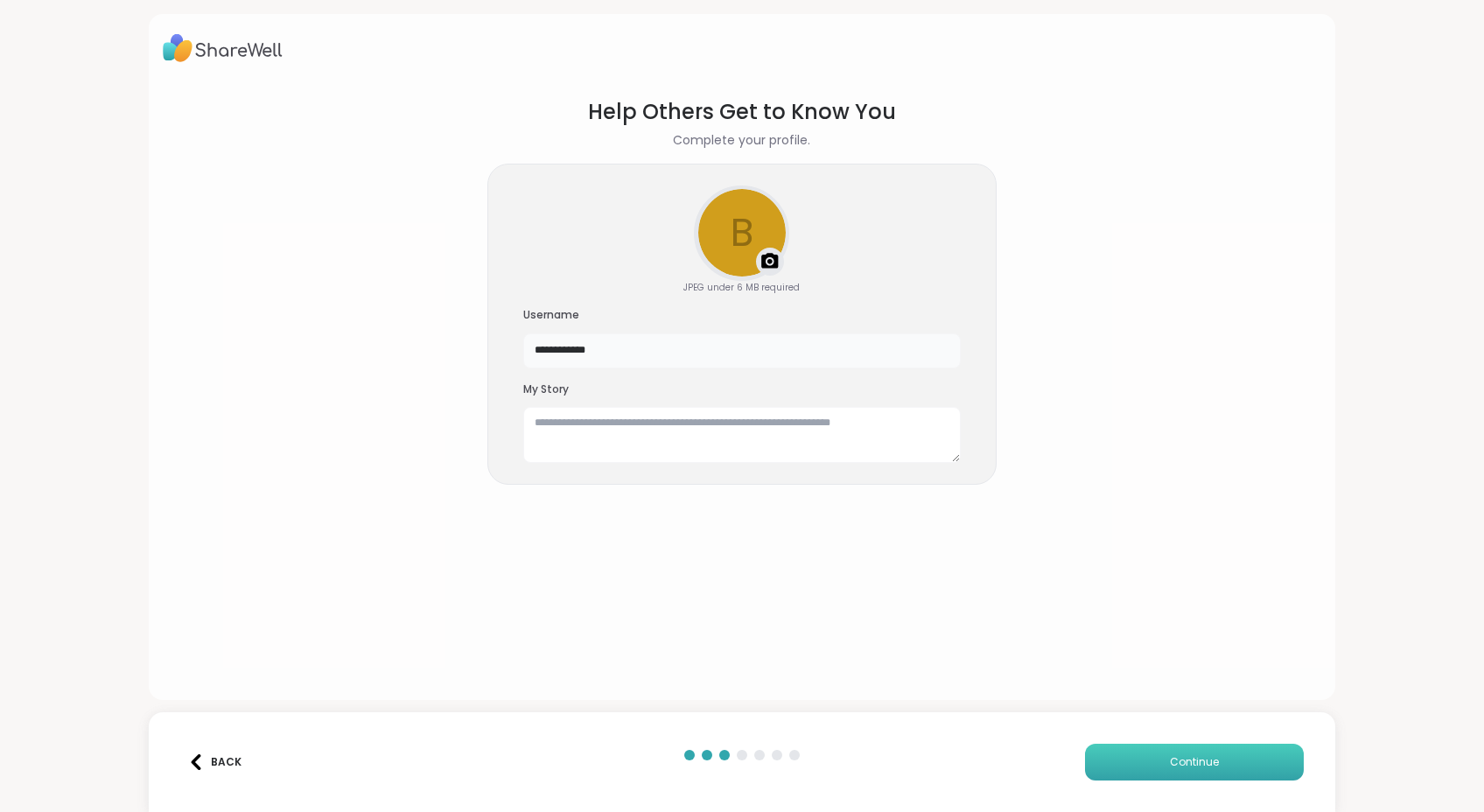  I want to click on h1: Help Others Get to Know You, so click(742, 112).